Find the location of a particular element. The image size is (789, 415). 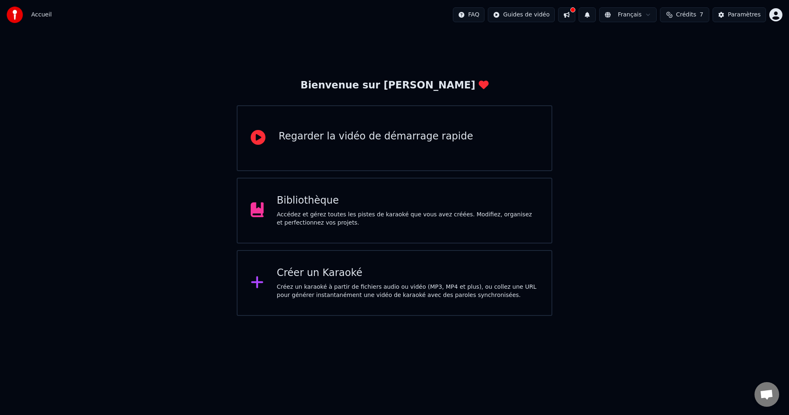

div: Créer un Karaoké is located at coordinates (408, 273).